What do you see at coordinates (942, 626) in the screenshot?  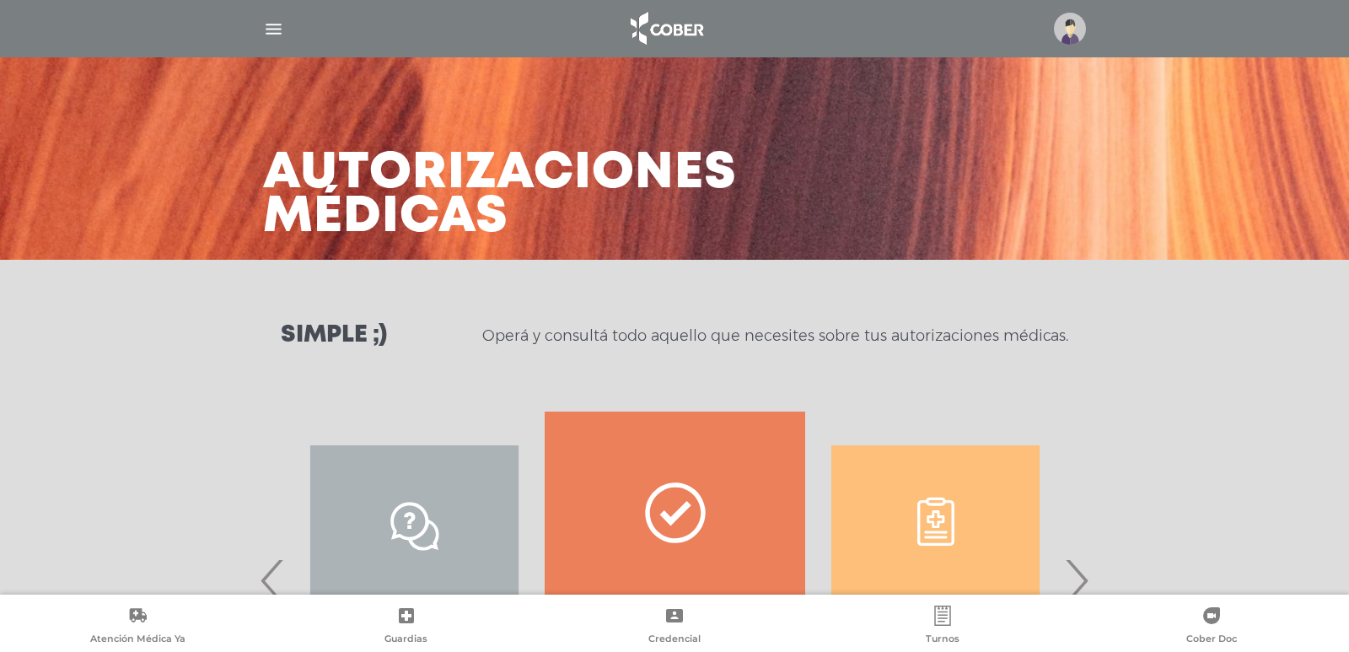 I see `a: Turnos` at bounding box center [942, 626].